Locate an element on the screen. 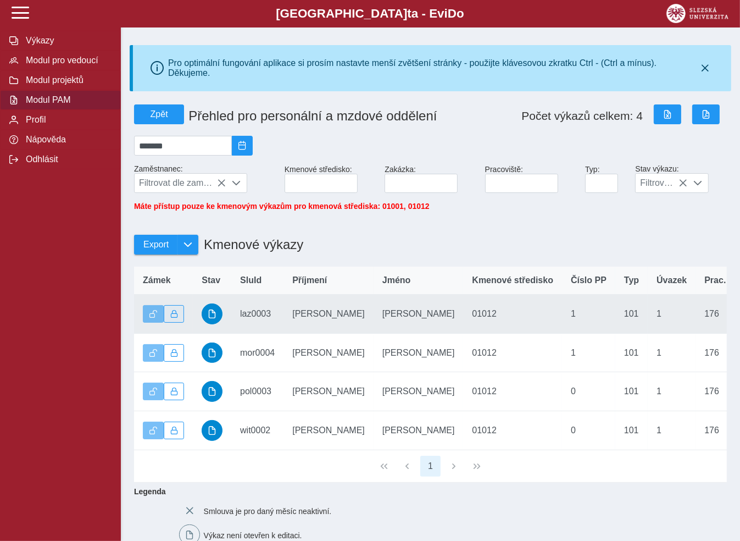 The image size is (740, 541). span: Výkaz není otevřen k editaci. is located at coordinates (253, 535).